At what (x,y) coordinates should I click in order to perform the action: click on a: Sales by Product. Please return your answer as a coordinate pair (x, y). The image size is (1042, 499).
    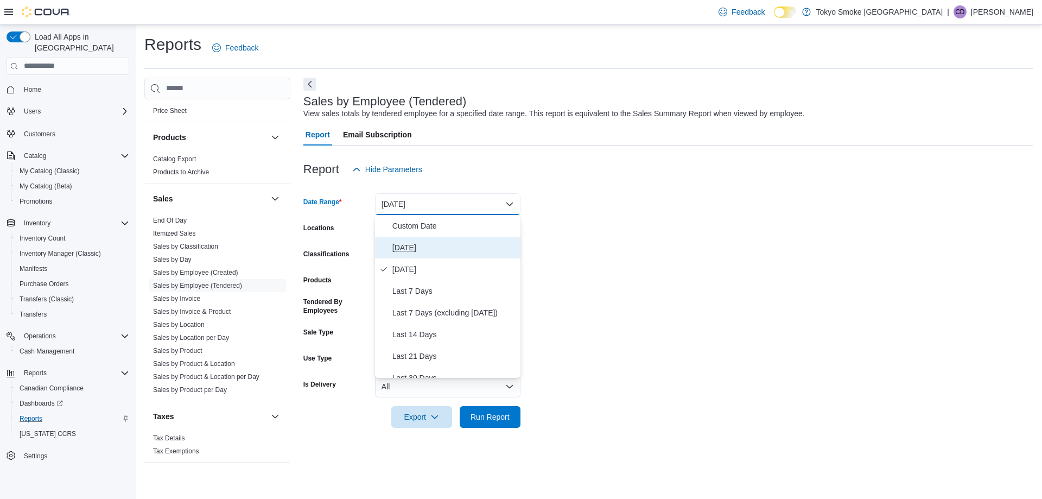
    Looking at the image, I should click on (177, 351).